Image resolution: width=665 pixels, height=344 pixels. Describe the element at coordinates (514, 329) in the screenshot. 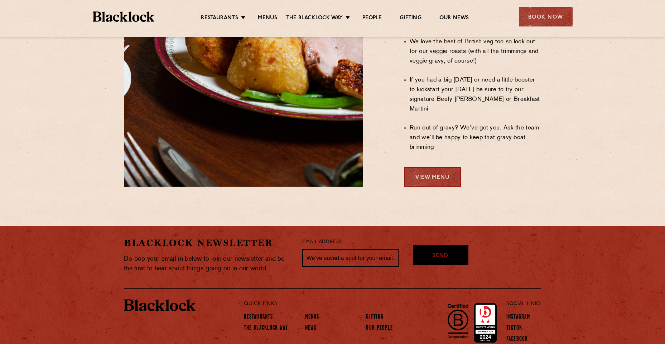

I see `a: TikTok` at that location.